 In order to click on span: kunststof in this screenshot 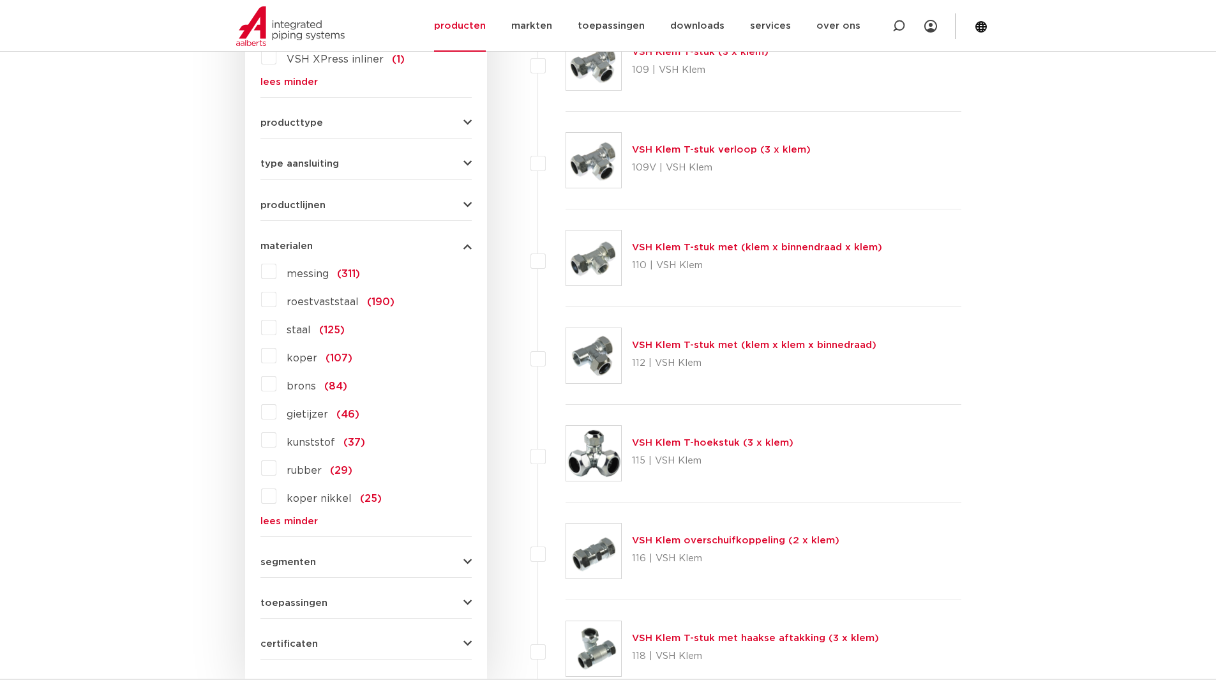, I will do `click(311, 442)`.